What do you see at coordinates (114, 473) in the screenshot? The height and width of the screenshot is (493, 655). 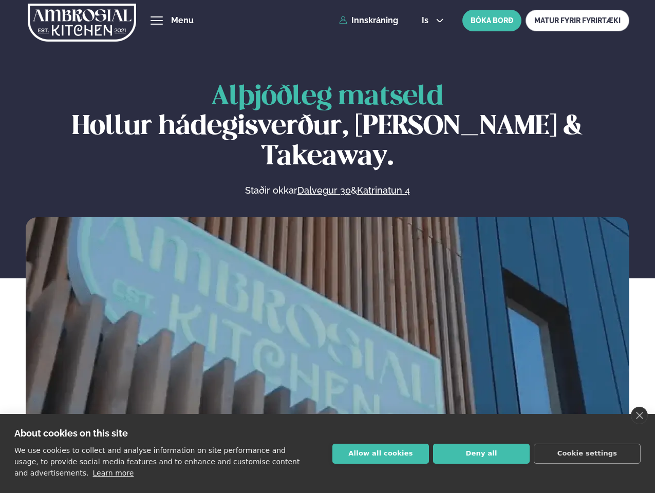 I see `a: Learn more` at bounding box center [114, 473].